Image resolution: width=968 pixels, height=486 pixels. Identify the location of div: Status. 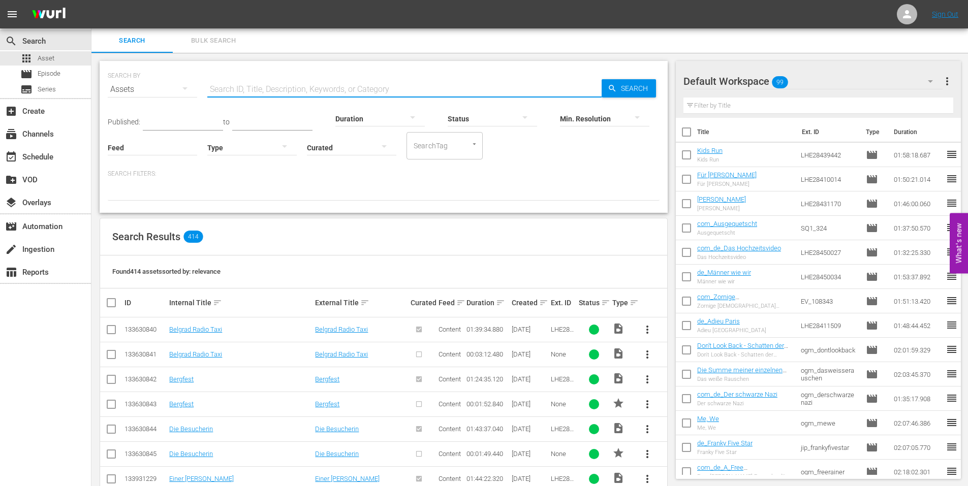
(594, 303).